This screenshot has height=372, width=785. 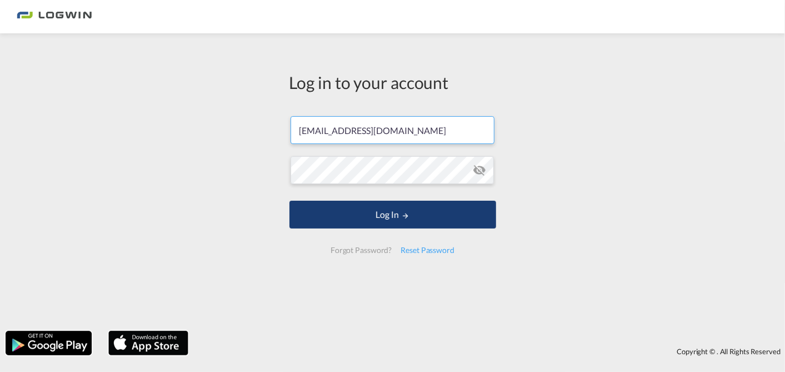 I want to click on div: Copyright © . All Rights Reserved, so click(x=490, y=351).